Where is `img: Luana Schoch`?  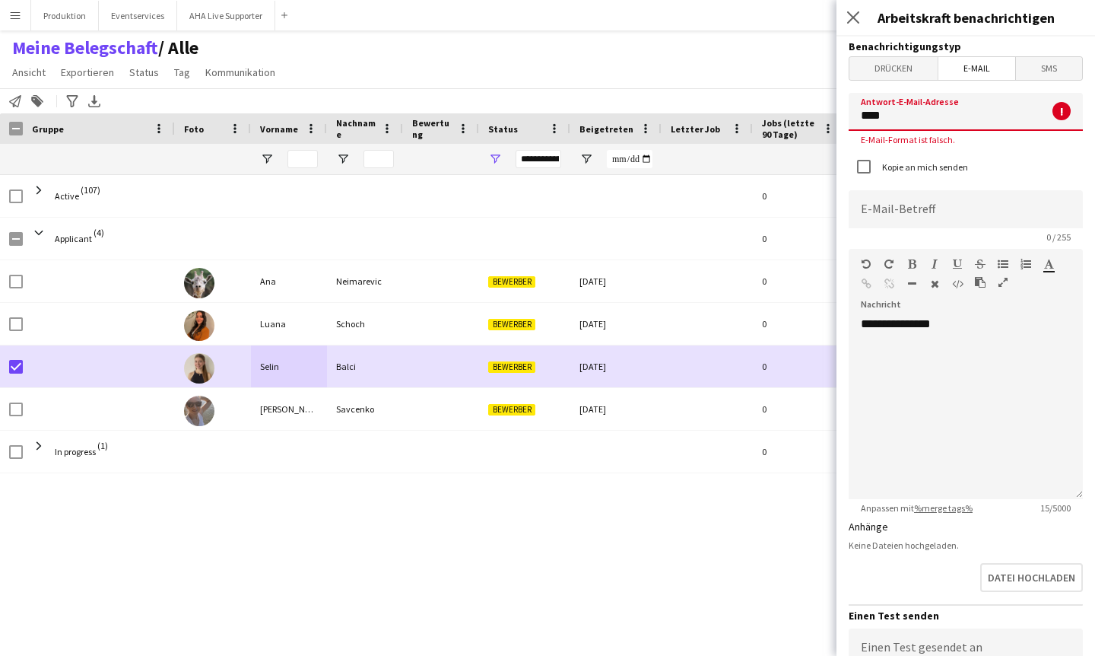
img: Luana Schoch is located at coordinates (199, 326).